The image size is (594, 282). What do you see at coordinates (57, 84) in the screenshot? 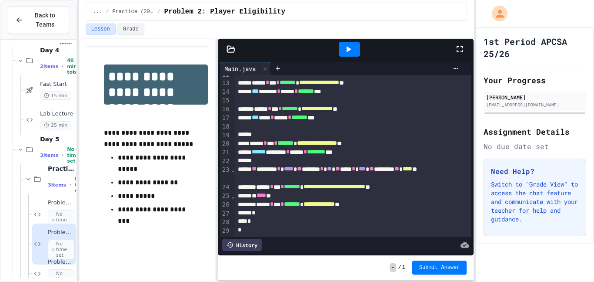
I see `span: Fast Start` at bounding box center [57, 84].